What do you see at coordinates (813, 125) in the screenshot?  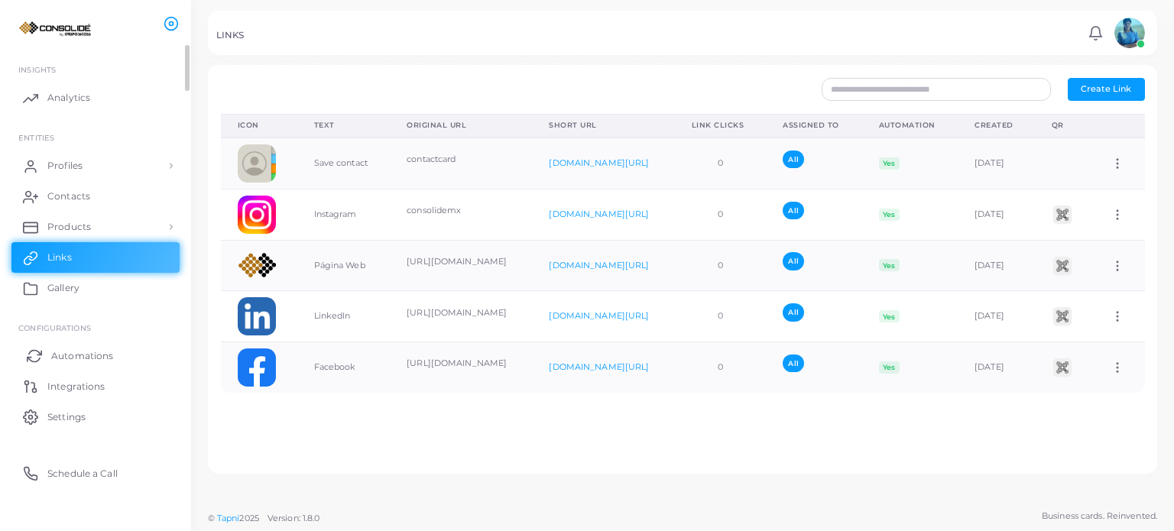 I see `div: Assigned To` at bounding box center [813, 125].